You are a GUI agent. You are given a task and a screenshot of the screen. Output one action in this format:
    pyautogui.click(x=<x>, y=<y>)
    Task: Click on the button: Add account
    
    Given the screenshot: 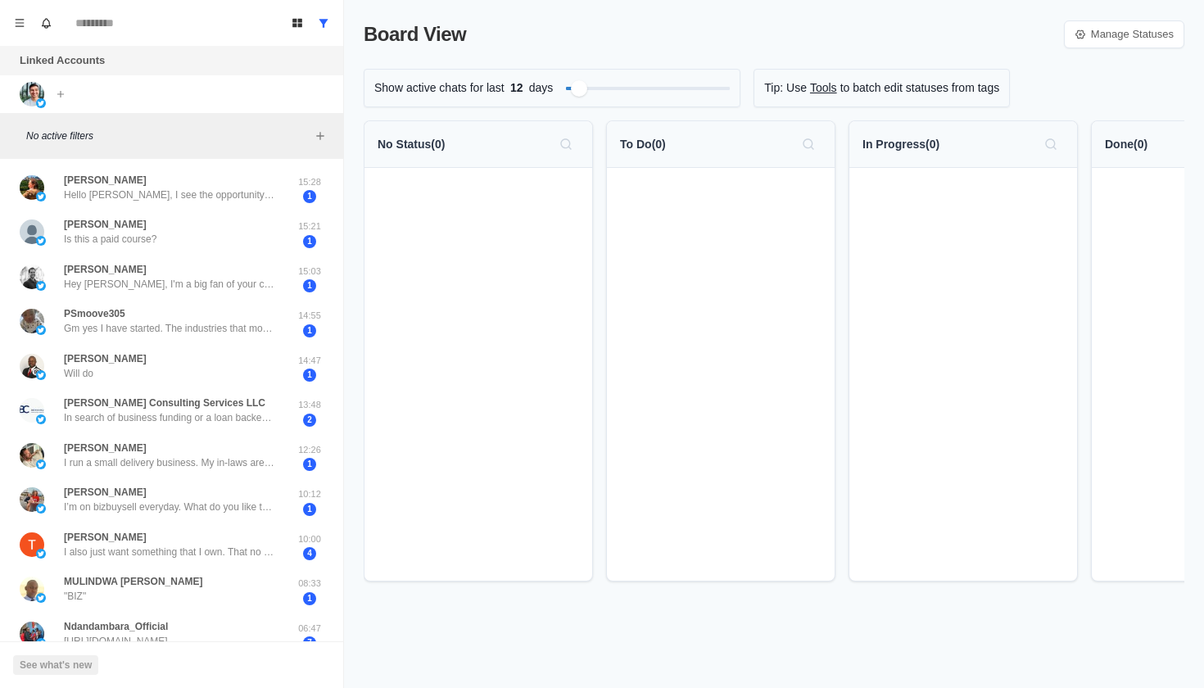 What is the action you would take?
    pyautogui.click(x=61, y=94)
    